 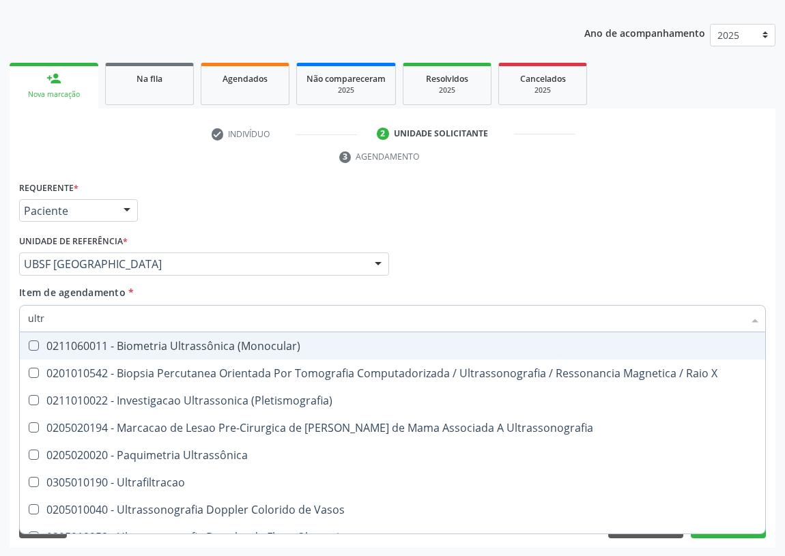 What do you see at coordinates (392, 401) in the screenshot?
I see `div: 0211010022 - Investigacao Ultrassonica (Pletismografia)` at bounding box center [392, 401].